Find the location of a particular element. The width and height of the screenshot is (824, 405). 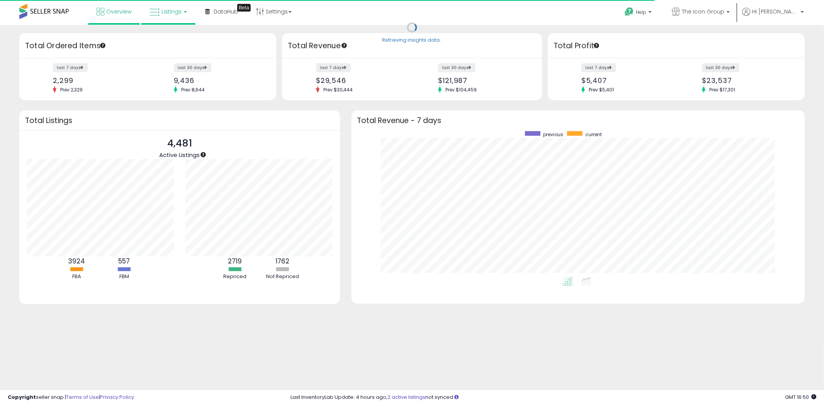

div: 9,436 is located at coordinates (218, 80).